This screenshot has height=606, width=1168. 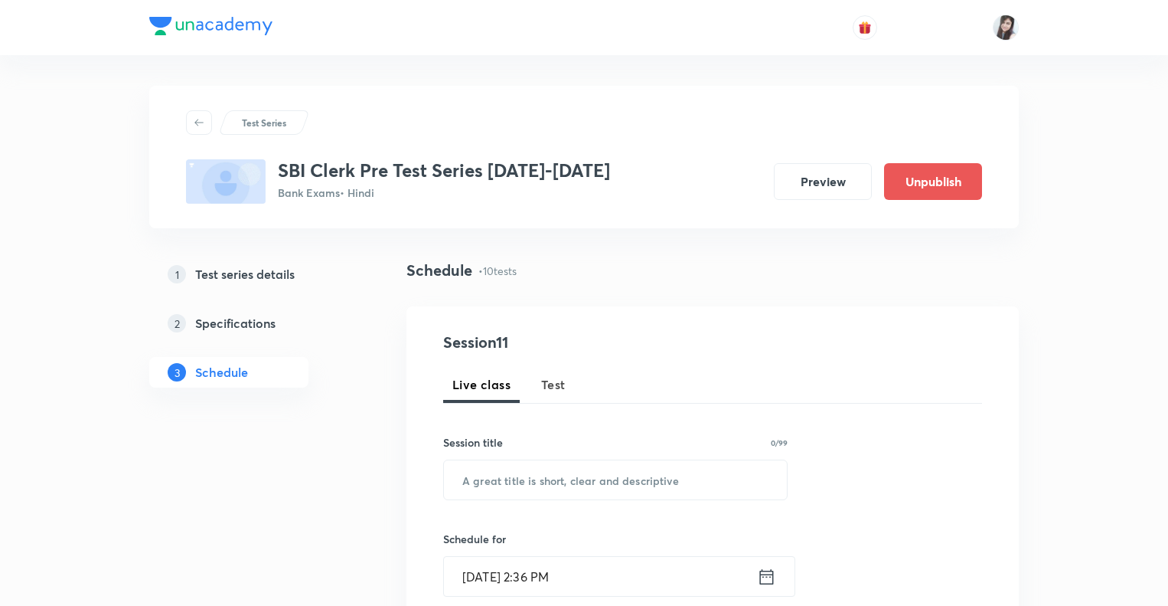 I want to click on a: 1Test series details, so click(x=253, y=274).